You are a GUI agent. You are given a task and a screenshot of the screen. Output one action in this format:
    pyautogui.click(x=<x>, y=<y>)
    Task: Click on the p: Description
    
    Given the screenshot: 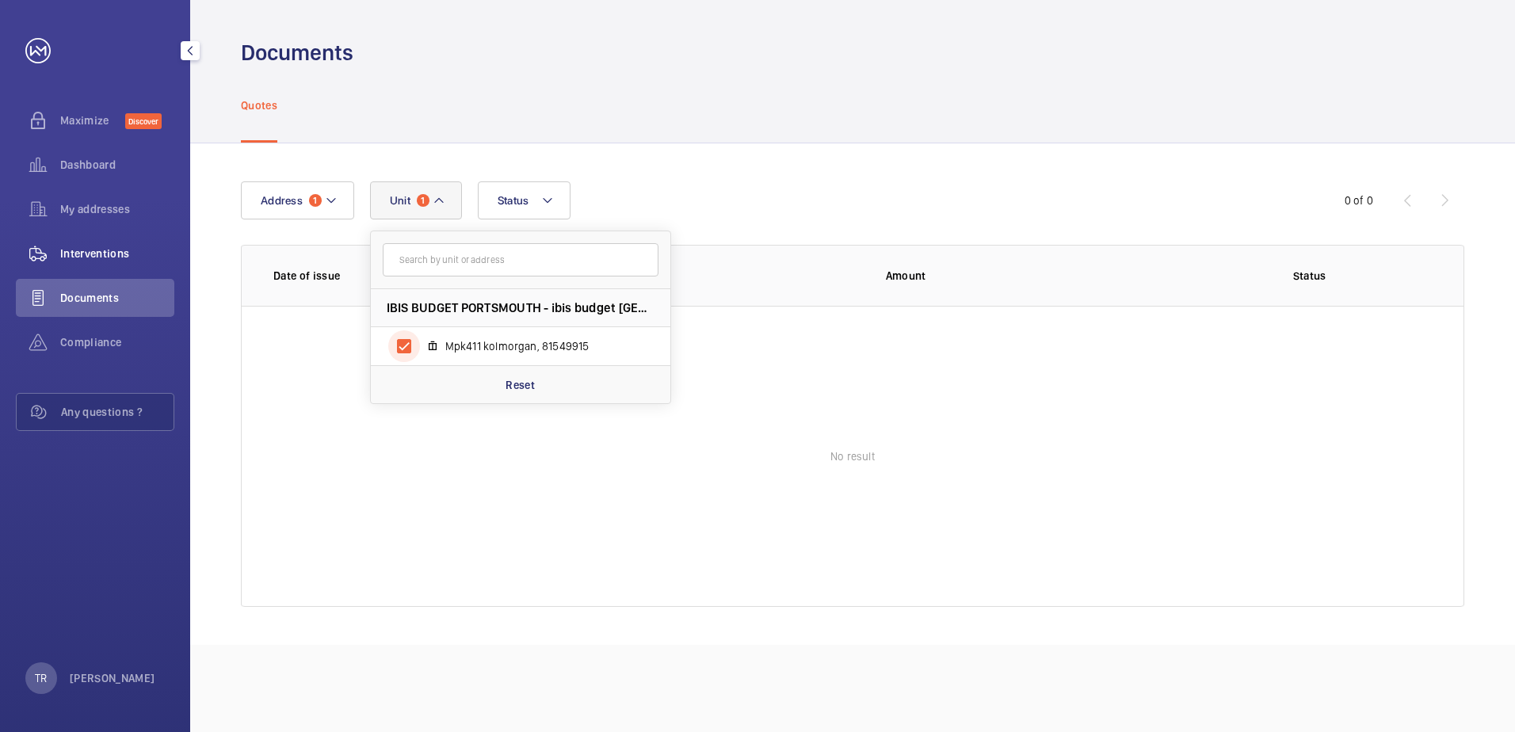 What is the action you would take?
    pyautogui.click(x=715, y=276)
    